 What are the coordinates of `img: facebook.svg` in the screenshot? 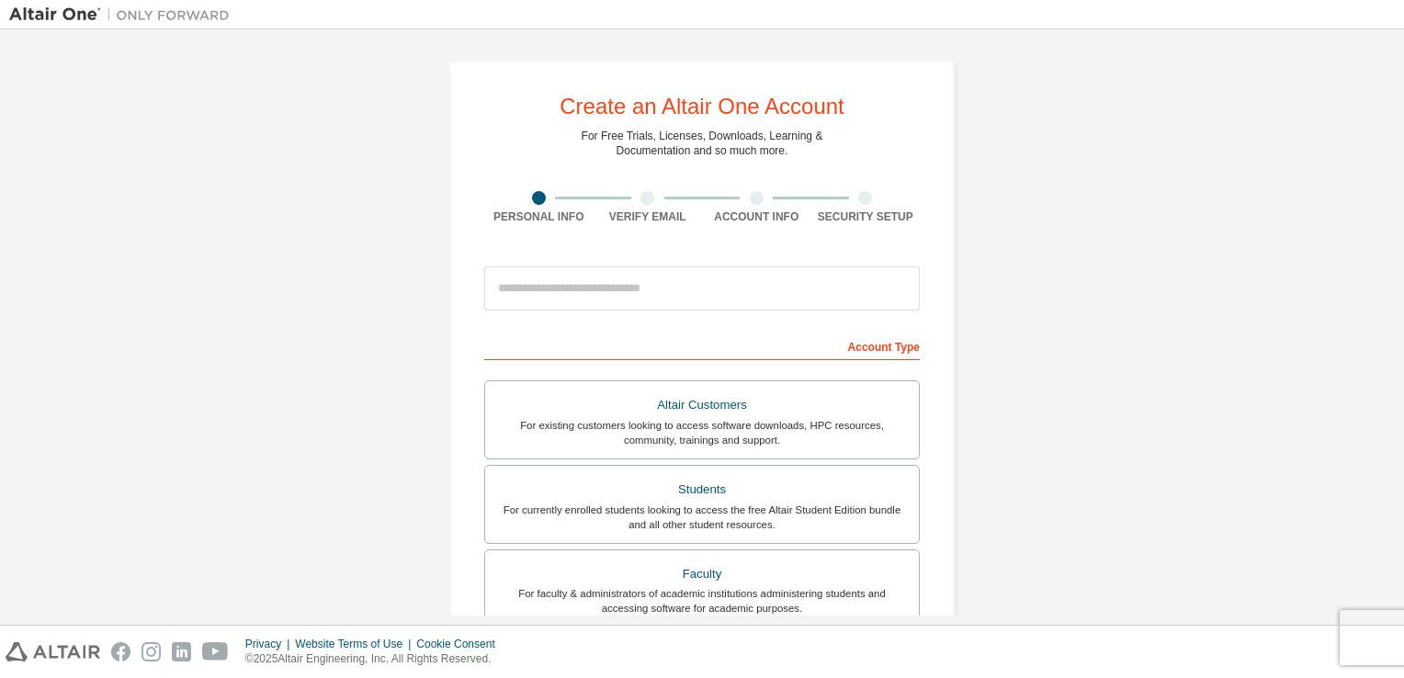 It's located at (120, 651).